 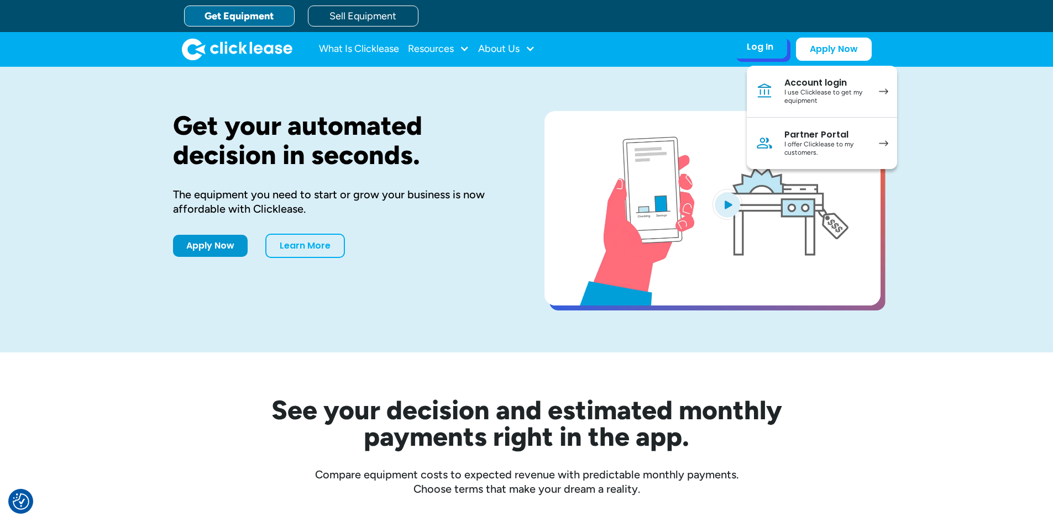 I want to click on a: open lightbox, so click(x=713, y=208).